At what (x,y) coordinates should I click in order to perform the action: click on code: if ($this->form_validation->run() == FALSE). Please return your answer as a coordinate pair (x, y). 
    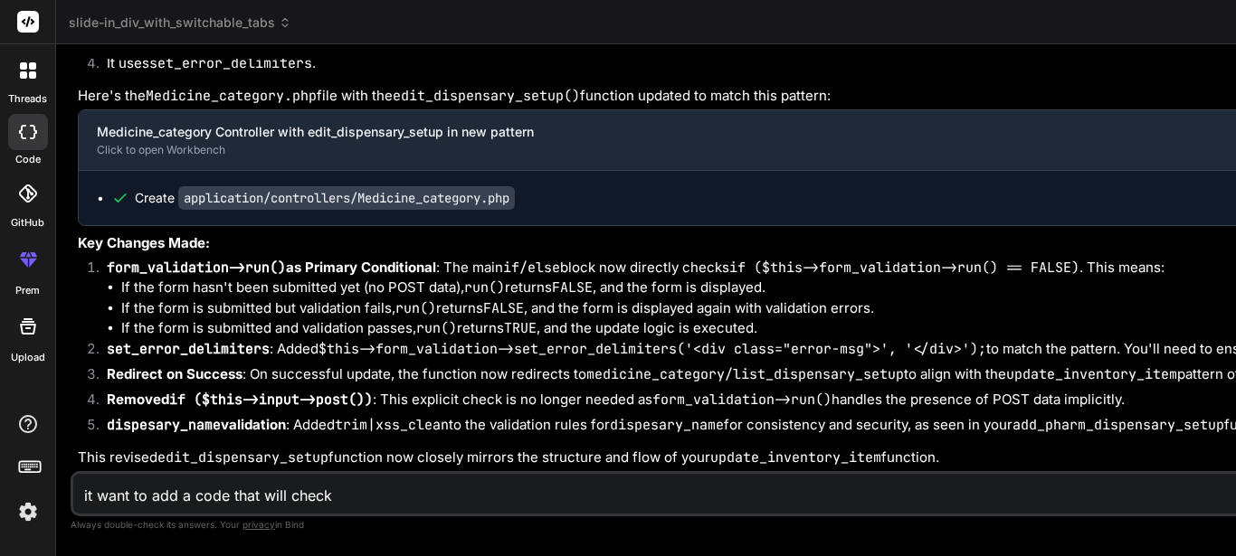
    Looking at the image, I should click on (904, 268).